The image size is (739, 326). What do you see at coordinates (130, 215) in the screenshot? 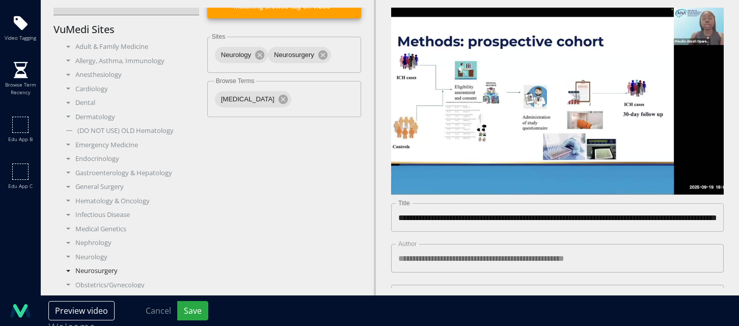
I see `div: Infectious Disease` at bounding box center [130, 215].